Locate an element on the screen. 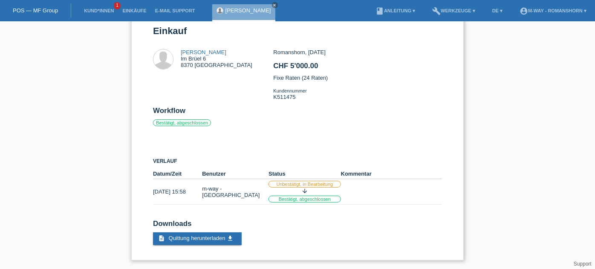 This screenshot has height=269, width=595. a: account_circlem-way - Romanshorn ▾ is located at coordinates (553, 11).